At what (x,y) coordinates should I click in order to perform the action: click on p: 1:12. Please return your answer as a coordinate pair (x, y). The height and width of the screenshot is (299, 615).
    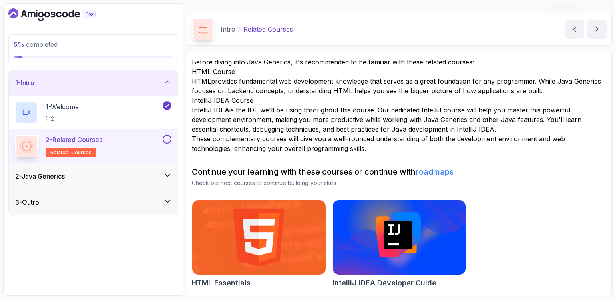
    Looking at the image, I should click on (62, 119).